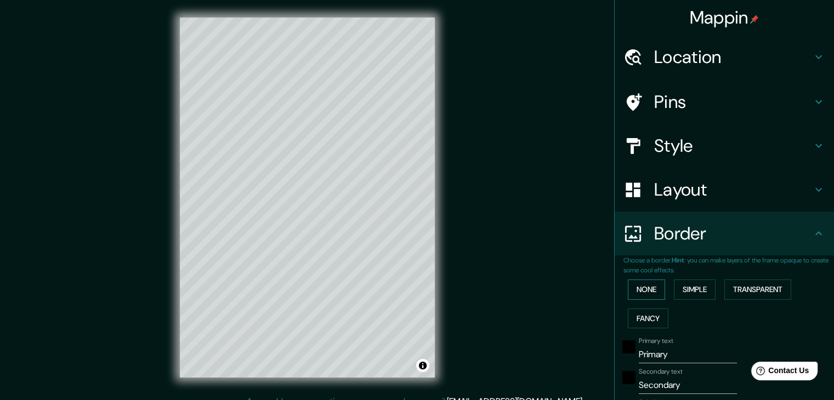  Describe the element at coordinates (758, 290) in the screenshot. I see `button: Transparent` at that location.